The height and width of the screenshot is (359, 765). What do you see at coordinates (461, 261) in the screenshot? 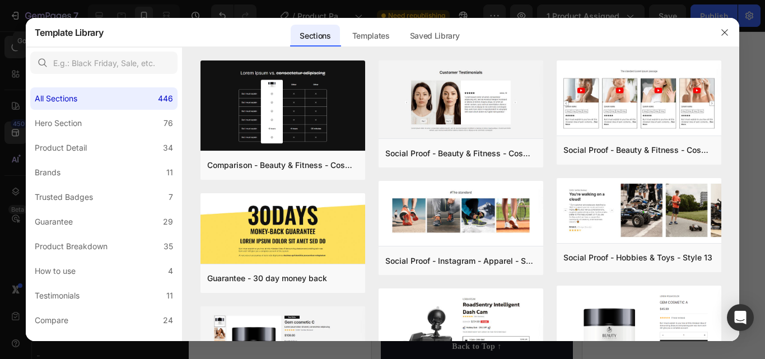
I see `div: Social Proof - Instagram - Apparel - Shoes - Style 30` at bounding box center [461, 261].